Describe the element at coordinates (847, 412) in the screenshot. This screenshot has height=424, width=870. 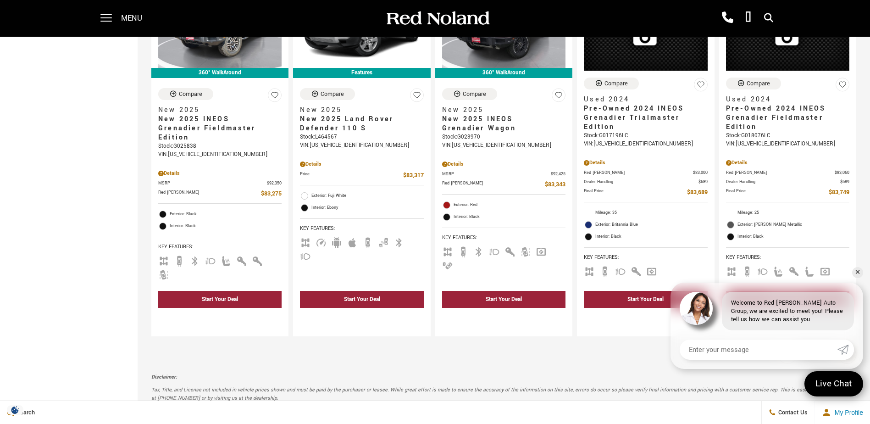
I see `span: My Profile` at that location.